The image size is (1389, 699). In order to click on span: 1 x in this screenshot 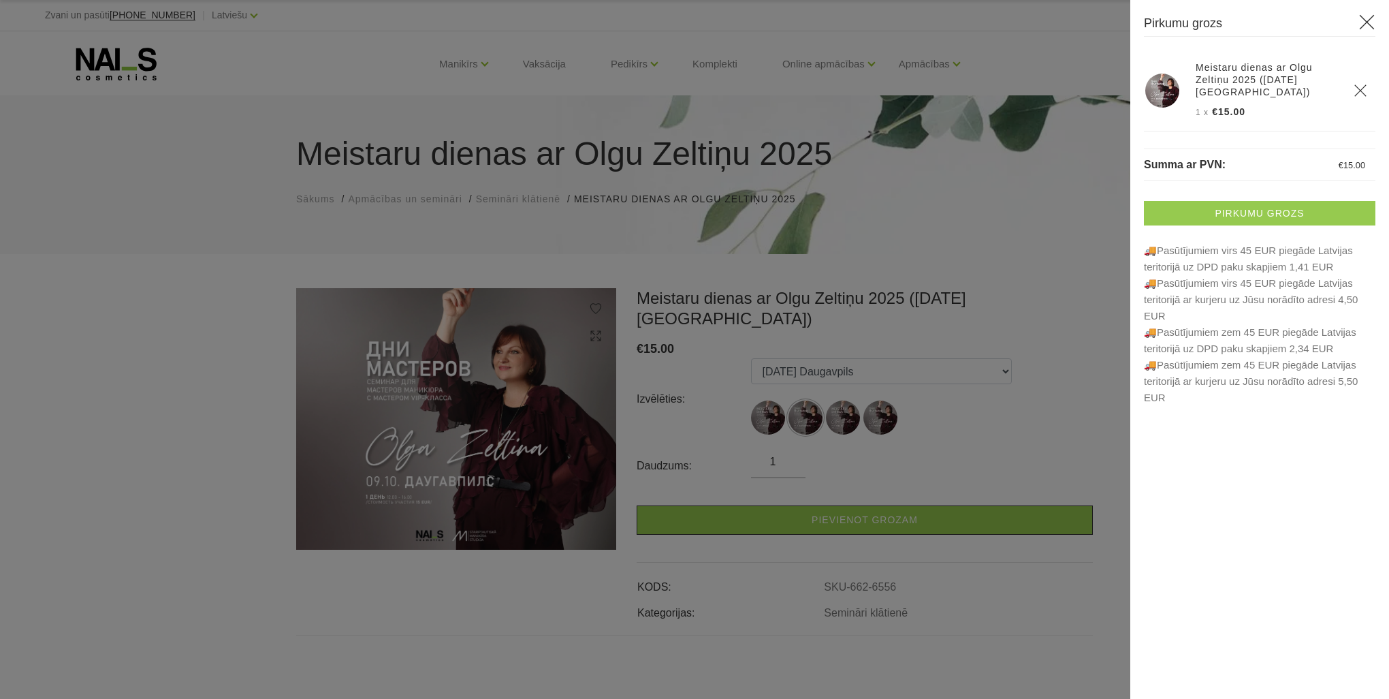, I will do `click(1202, 112)`.